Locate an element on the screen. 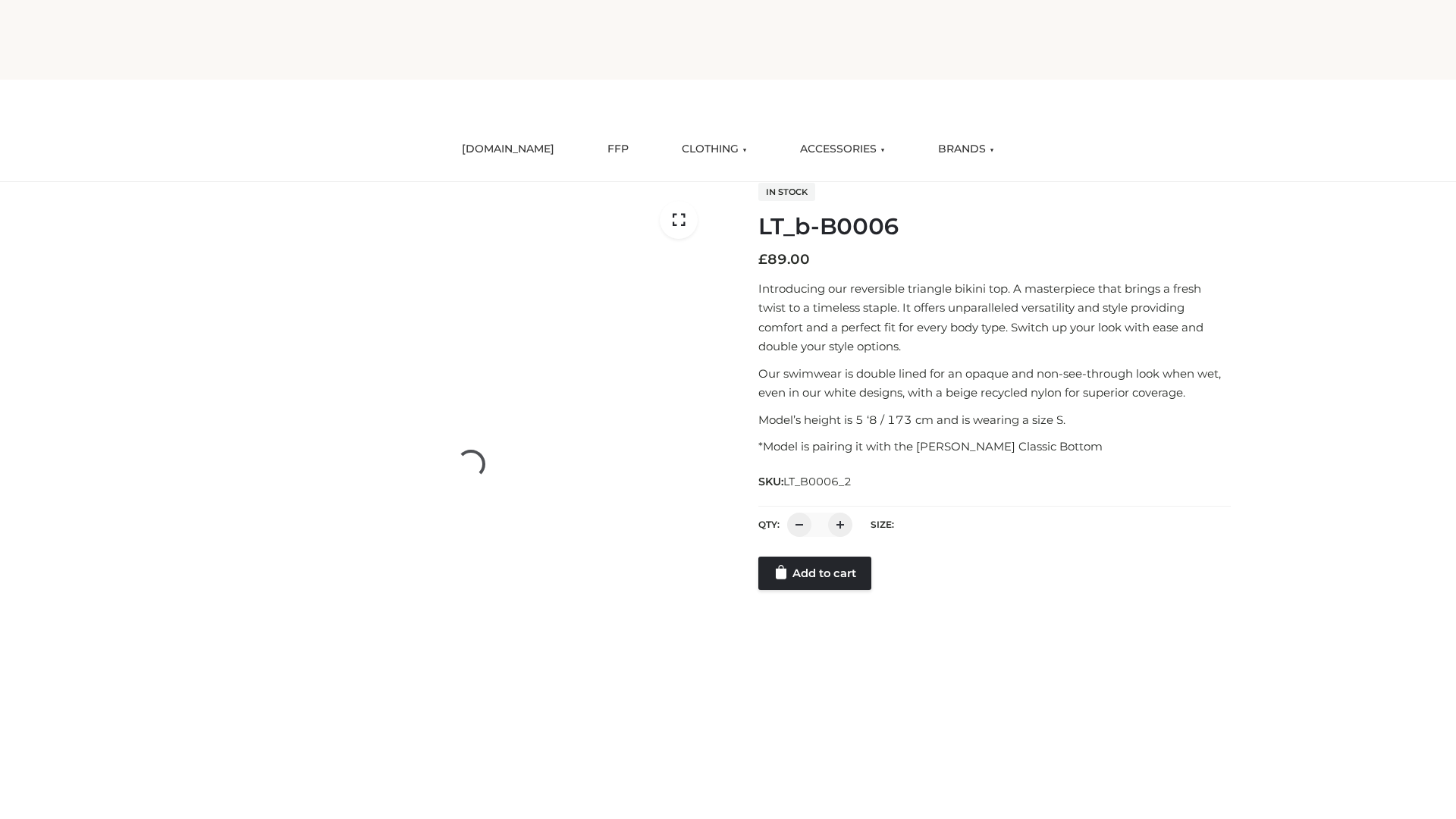  bdi: 89.00 is located at coordinates (784, 259).